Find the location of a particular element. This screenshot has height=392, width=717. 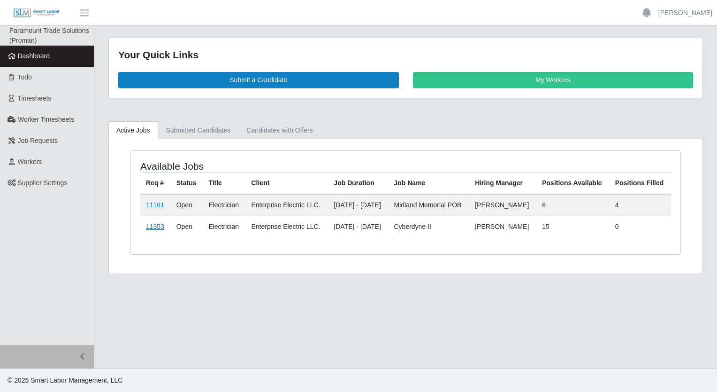

td: 0 is located at coordinates (640, 226).